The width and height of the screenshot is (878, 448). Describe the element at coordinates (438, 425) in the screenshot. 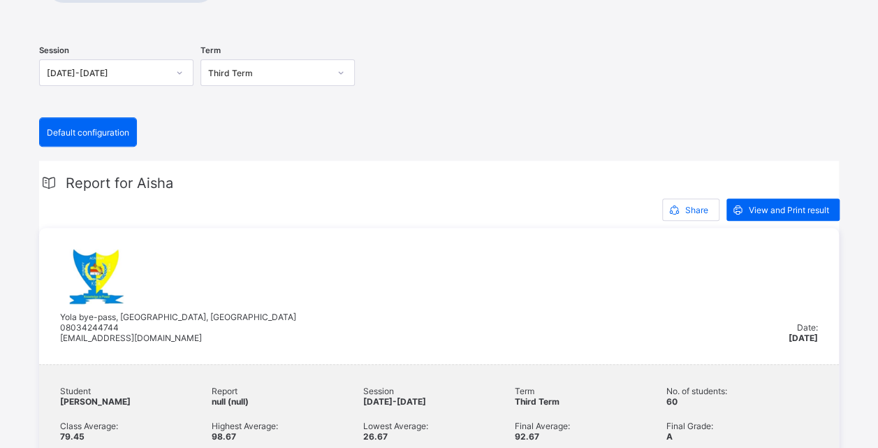

I see `span: Lowest Average:` at that location.